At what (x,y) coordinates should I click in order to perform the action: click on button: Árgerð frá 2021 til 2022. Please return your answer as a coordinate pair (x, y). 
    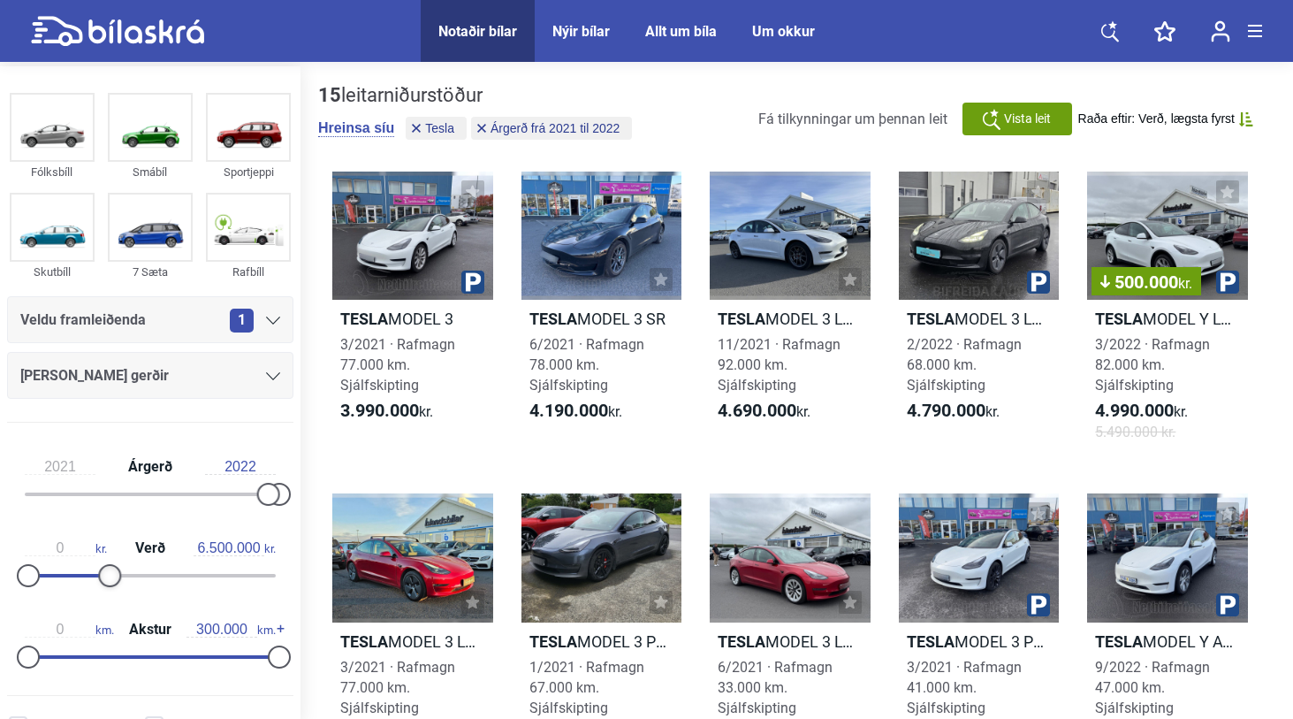
    Looking at the image, I should click on (551, 128).